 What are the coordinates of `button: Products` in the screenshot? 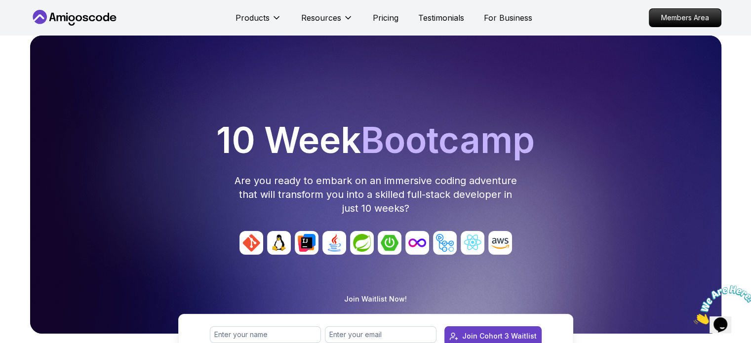 It's located at (258, 22).